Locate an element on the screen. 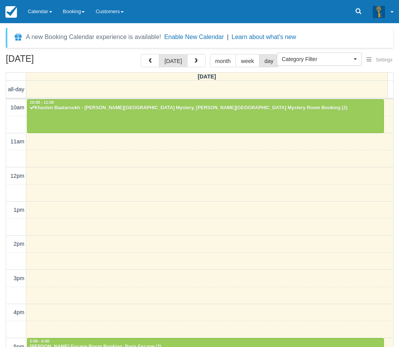 This screenshot has height=347, width=399. button: week is located at coordinates (247, 61).